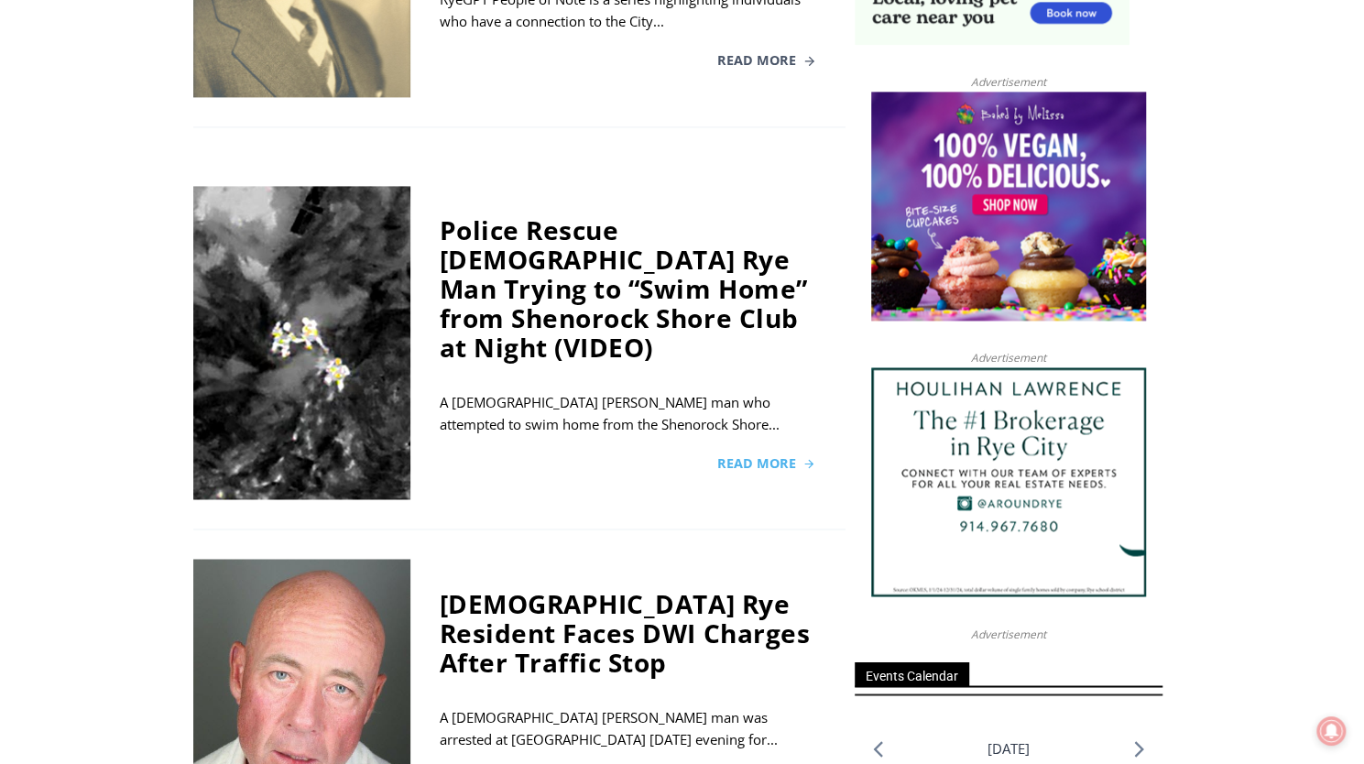 This screenshot has height=764, width=1364. I want to click on span: Events Calendar, so click(911, 673).